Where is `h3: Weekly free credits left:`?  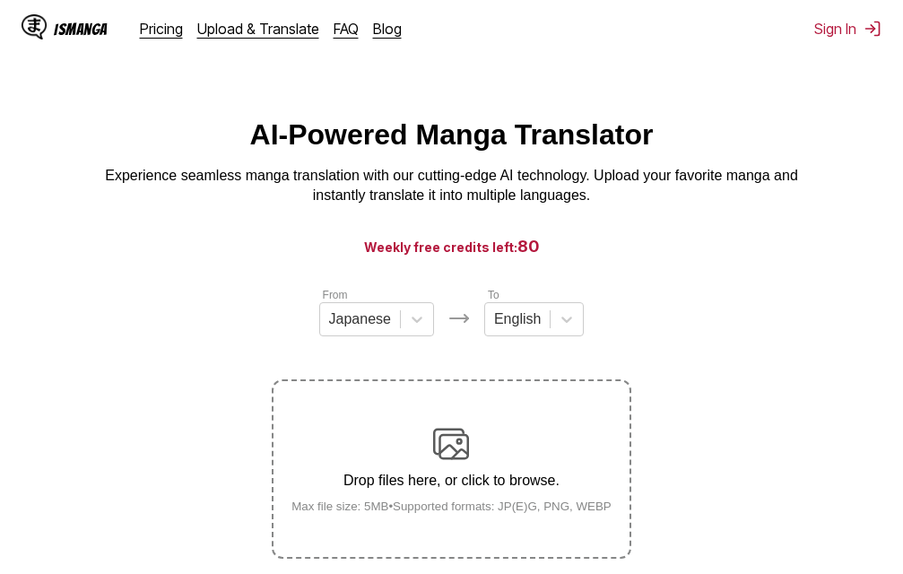 h3: Weekly free credits left: is located at coordinates (451, 246).